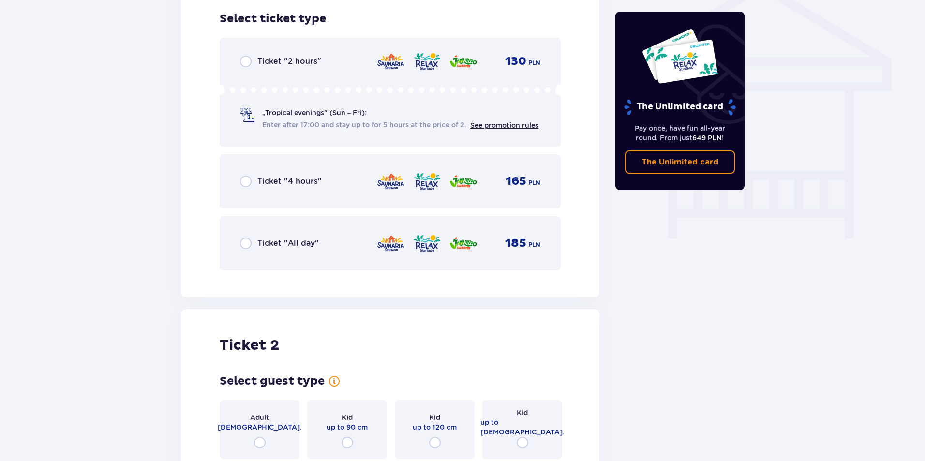  Describe the element at coordinates (272, 381) in the screenshot. I see `h3: Select guest type` at that location.